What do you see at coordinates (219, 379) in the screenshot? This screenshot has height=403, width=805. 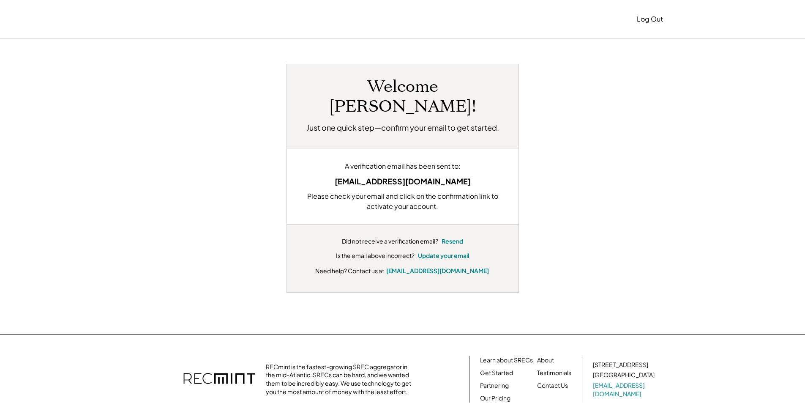 I see `img: recmint-logotype%403x.png` at bounding box center [219, 379].